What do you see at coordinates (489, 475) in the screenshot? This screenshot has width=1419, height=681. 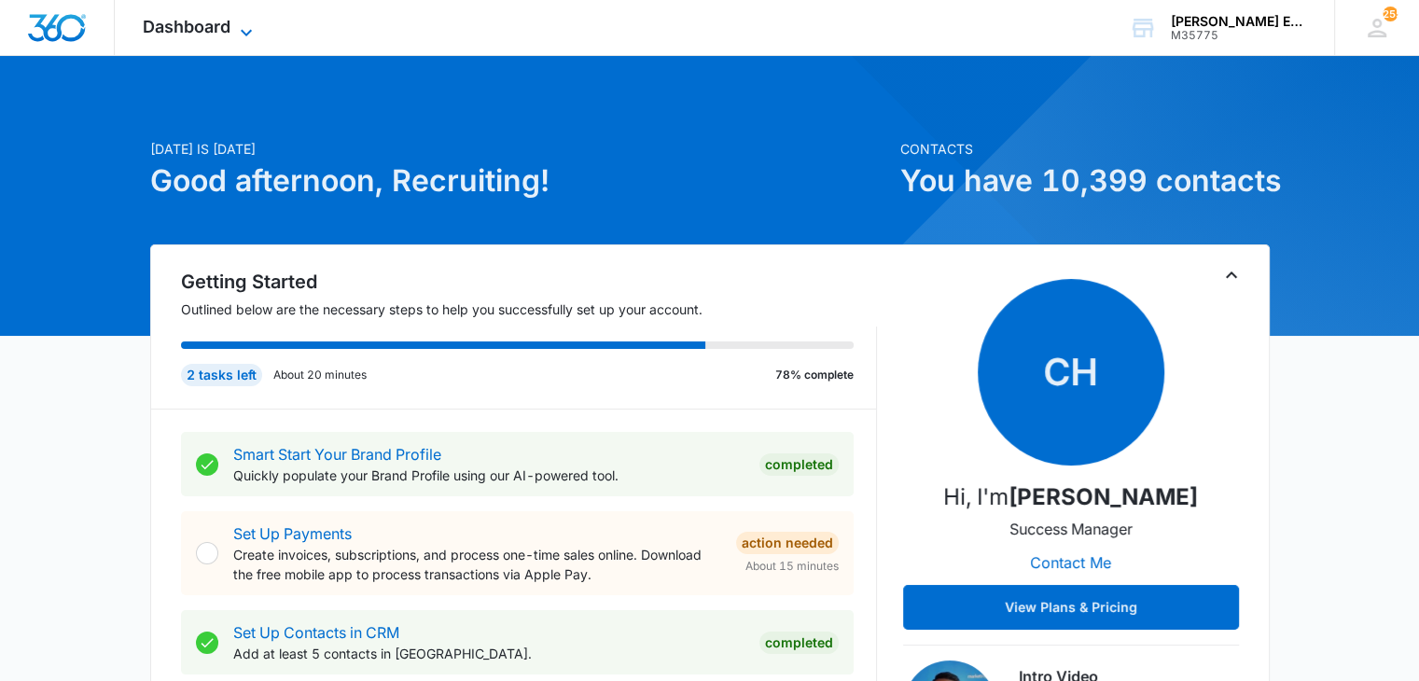 I see `p: Quickly populate your Brand Profile using our AI-powered tool.` at bounding box center [489, 475].